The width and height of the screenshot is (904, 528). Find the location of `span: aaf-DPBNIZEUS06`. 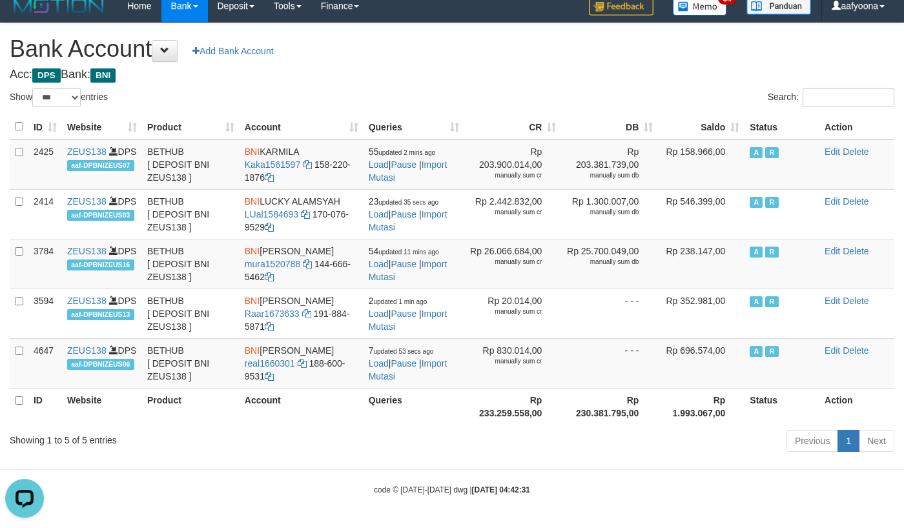

span: aaf-DPBNIZEUS06 is located at coordinates (101, 364).